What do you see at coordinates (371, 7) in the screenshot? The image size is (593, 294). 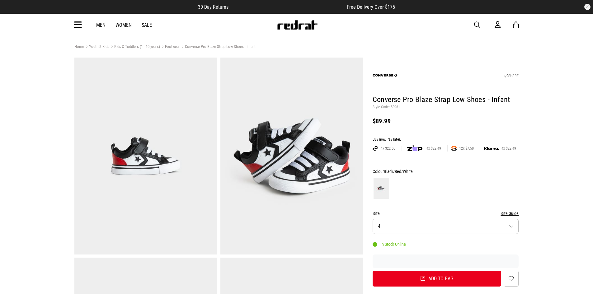 I see `span: Free Delivery Over $175` at bounding box center [371, 7].